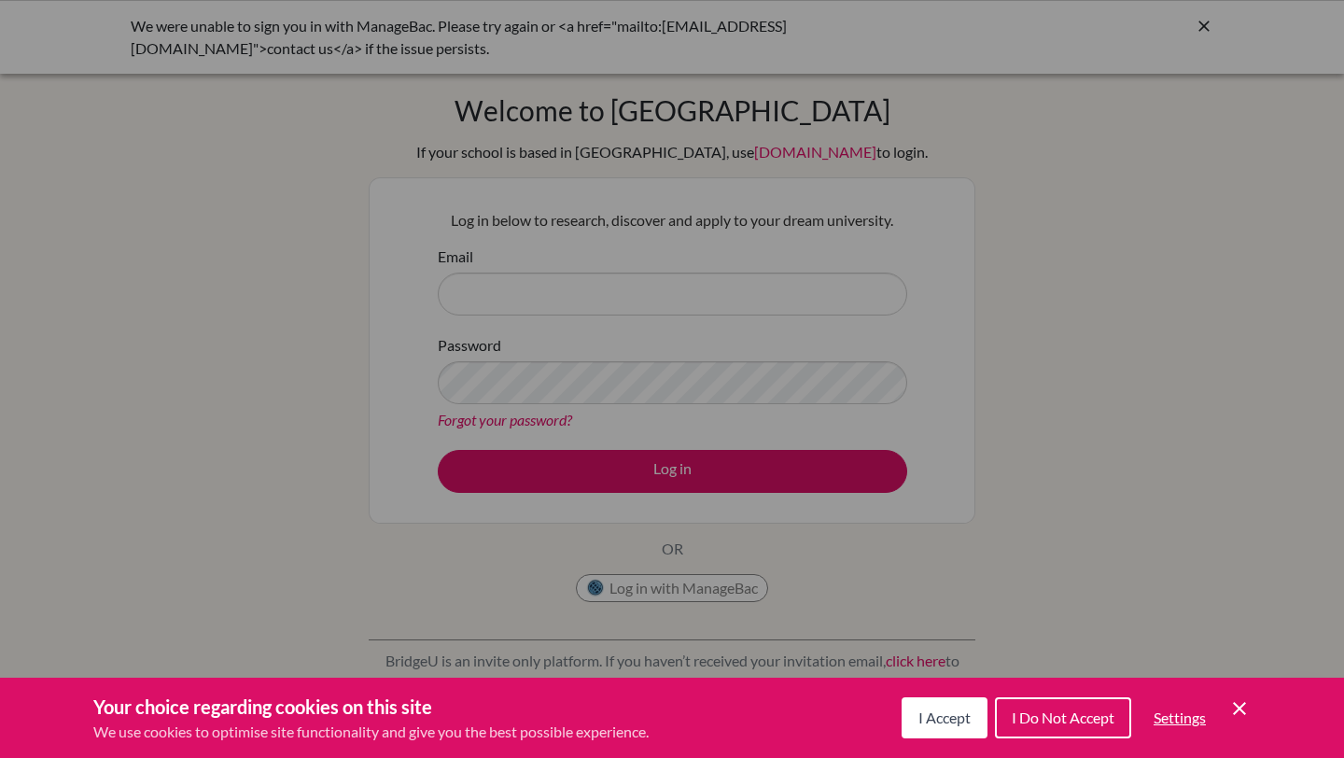  What do you see at coordinates (370, 706) in the screenshot?
I see `h3: Your choice regarding cookies on this site` at bounding box center [370, 706].